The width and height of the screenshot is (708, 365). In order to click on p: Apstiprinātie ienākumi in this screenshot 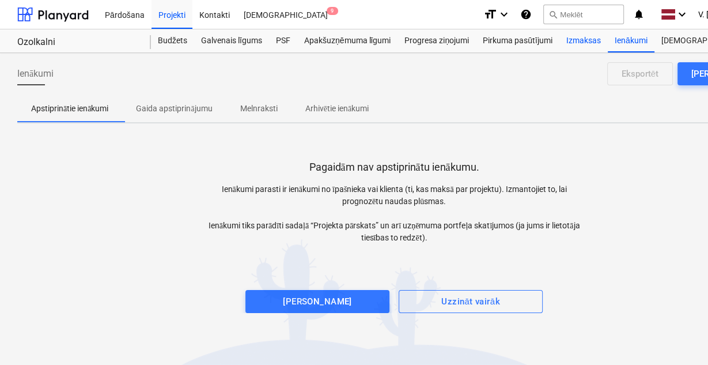, I will do `click(70, 108)`.